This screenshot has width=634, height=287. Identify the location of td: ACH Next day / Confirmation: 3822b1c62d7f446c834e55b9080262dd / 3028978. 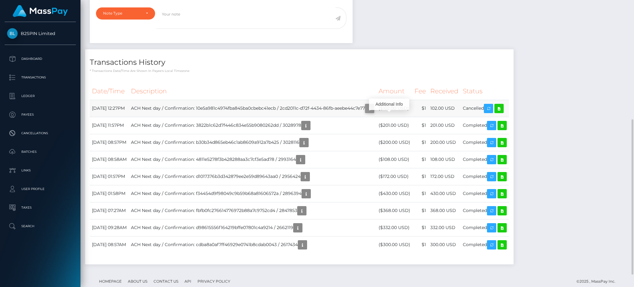
(253, 125).